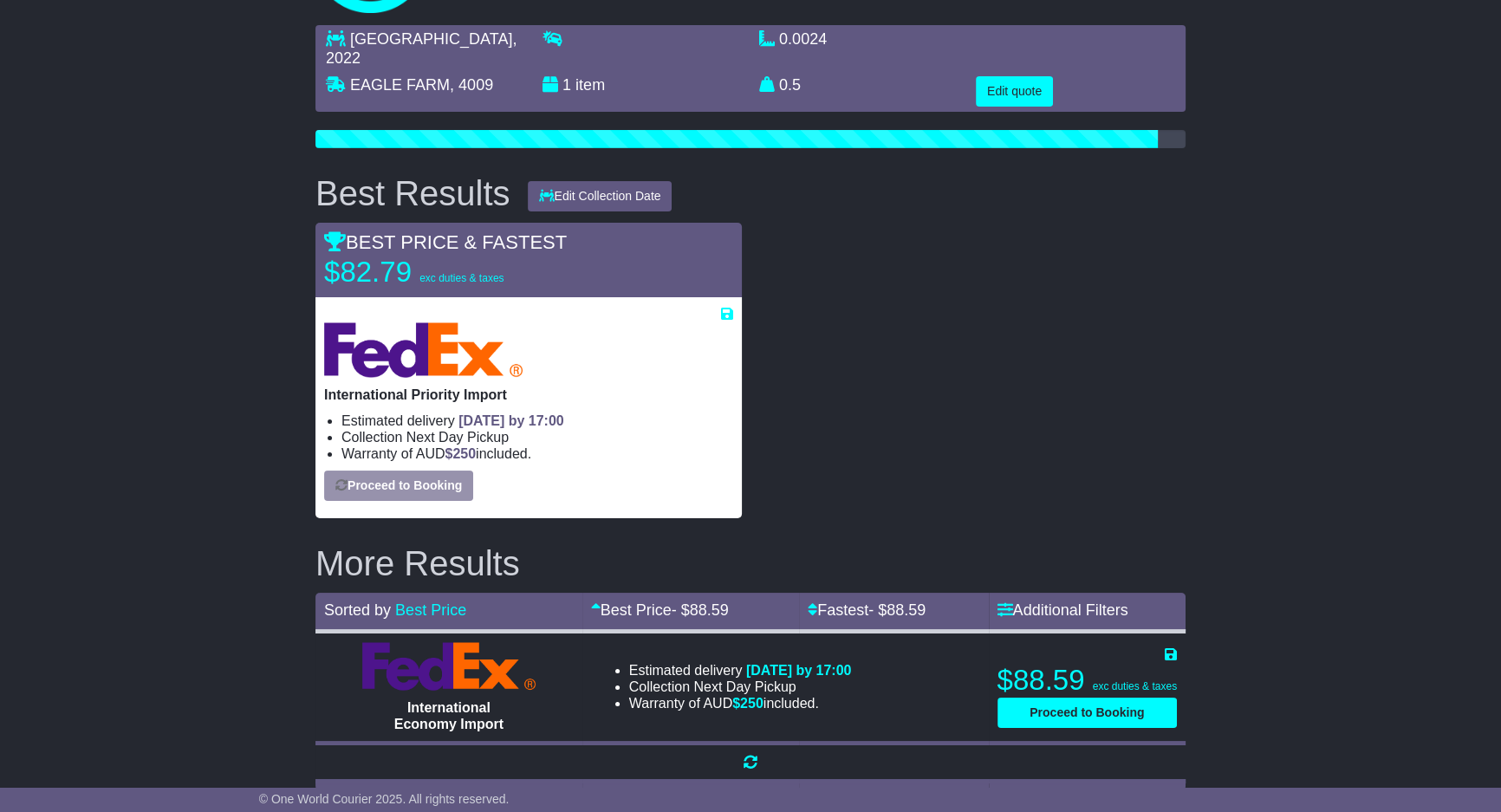  I want to click on a: Best Price, so click(430, 610).